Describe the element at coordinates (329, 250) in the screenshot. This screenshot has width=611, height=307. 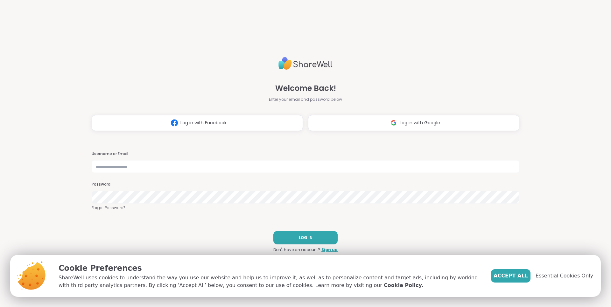
I see `a: Sign up` at that location.